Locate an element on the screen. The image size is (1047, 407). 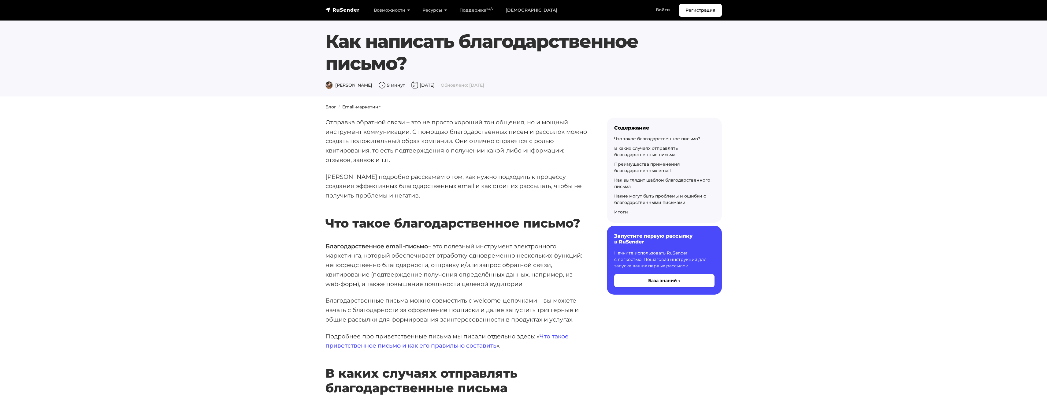
span: 9 минут is located at coordinates (392, 85).